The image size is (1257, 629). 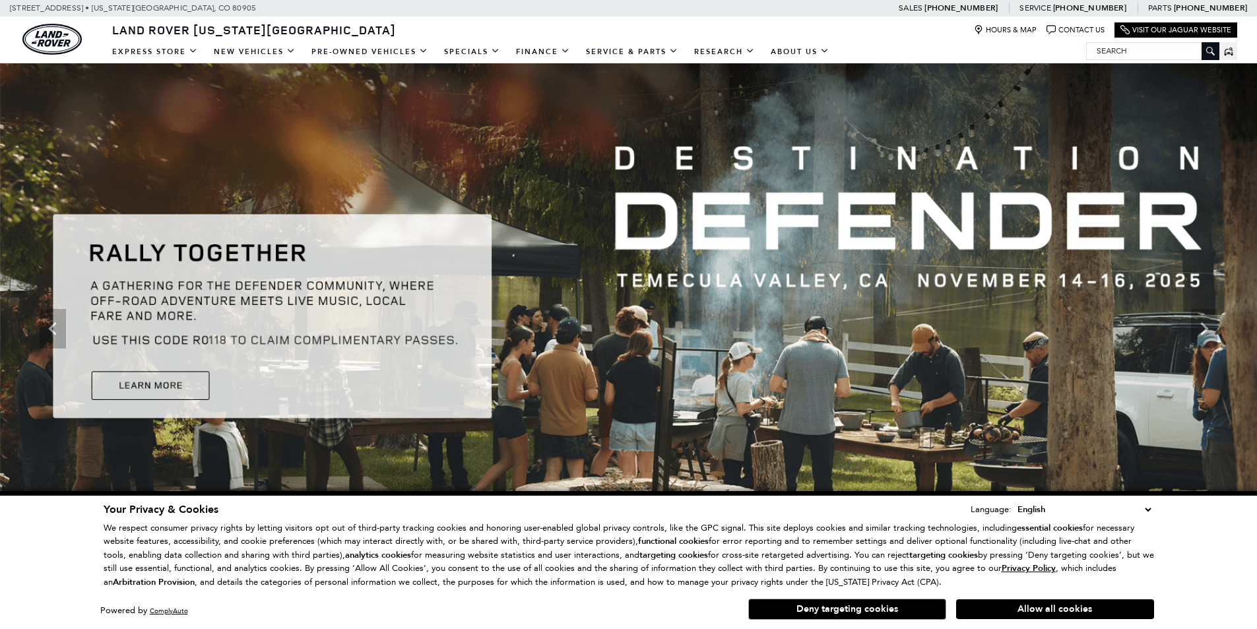 What do you see at coordinates (1204, 328) in the screenshot?
I see `div: Next` at bounding box center [1204, 328].